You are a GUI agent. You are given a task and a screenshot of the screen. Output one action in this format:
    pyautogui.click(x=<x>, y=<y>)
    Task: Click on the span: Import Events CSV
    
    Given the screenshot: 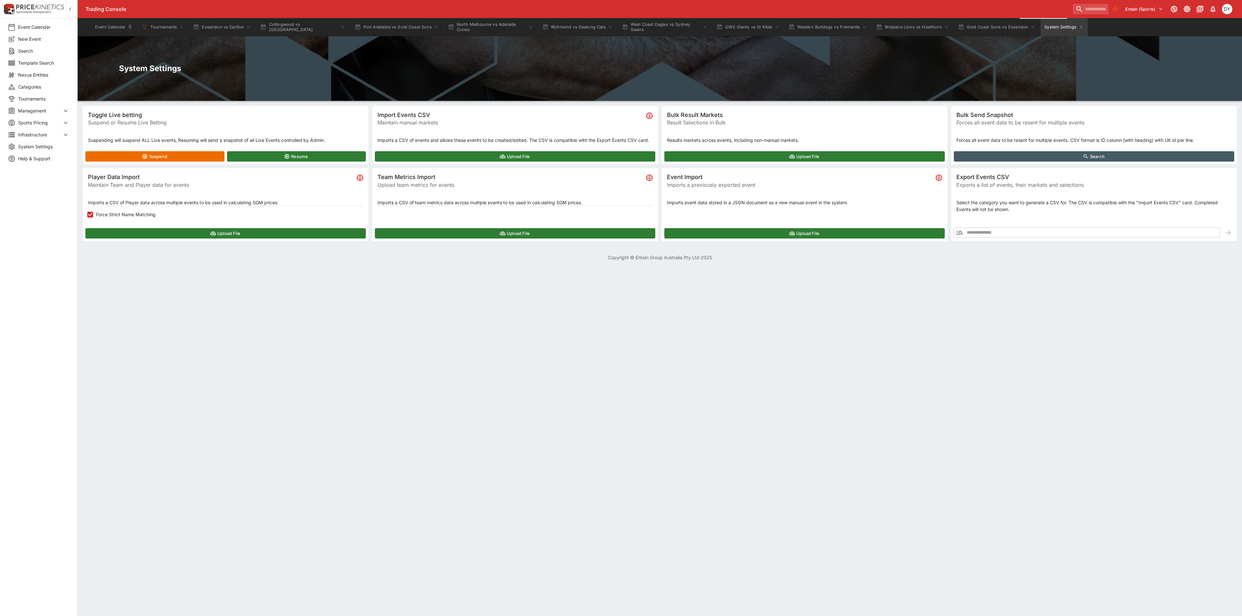 What is the action you would take?
    pyautogui.click(x=510, y=115)
    